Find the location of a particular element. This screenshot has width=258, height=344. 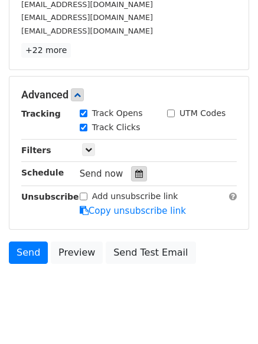

a: Send is located at coordinates (28, 253).